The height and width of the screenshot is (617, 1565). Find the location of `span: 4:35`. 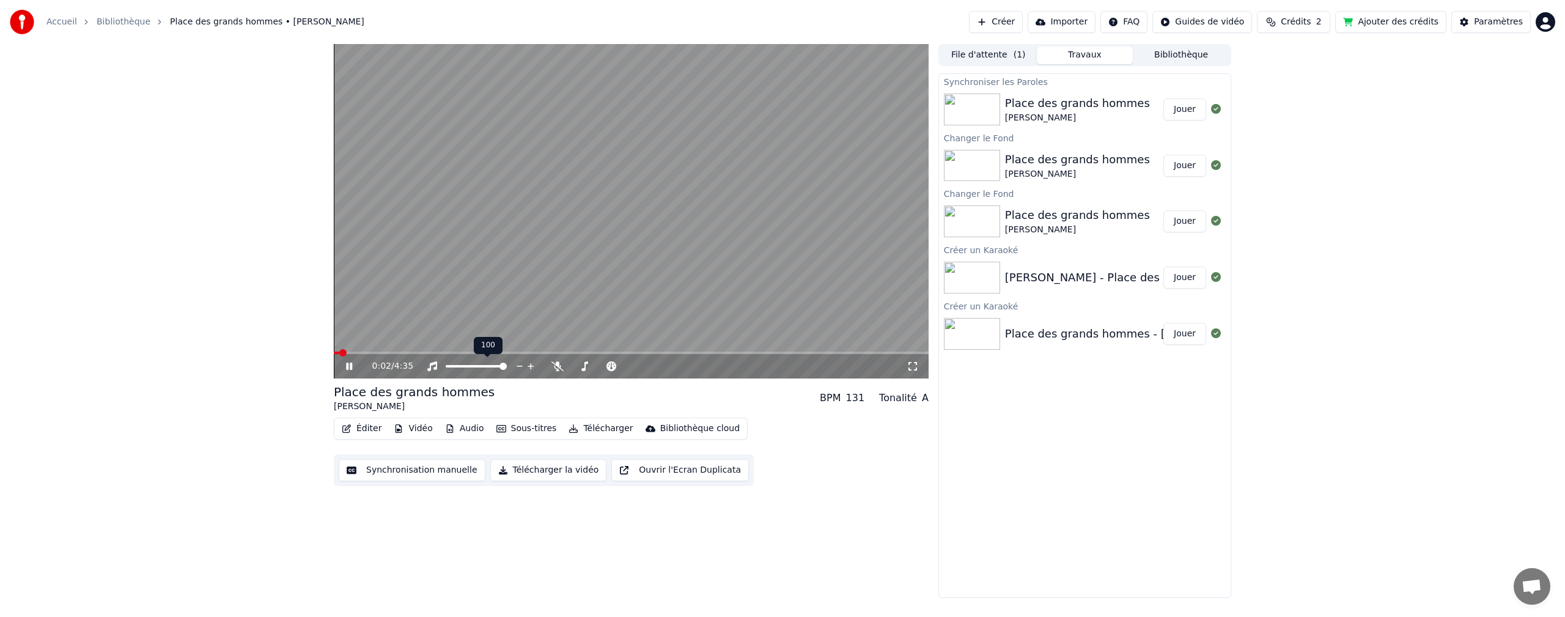

span: 4:35 is located at coordinates (403, 366).